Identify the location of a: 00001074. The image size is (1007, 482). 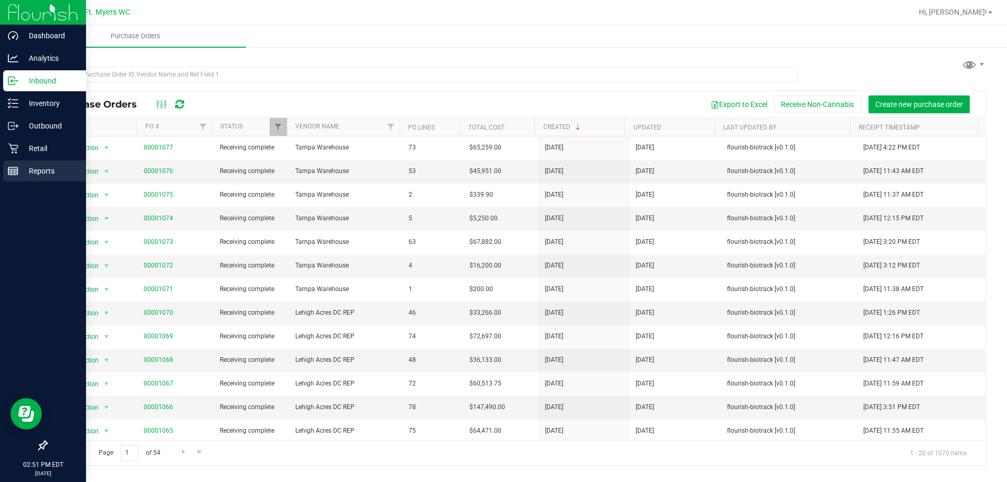
(158, 218).